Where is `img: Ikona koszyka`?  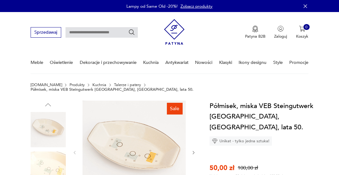 img: Ikona koszyka is located at coordinates (302, 29).